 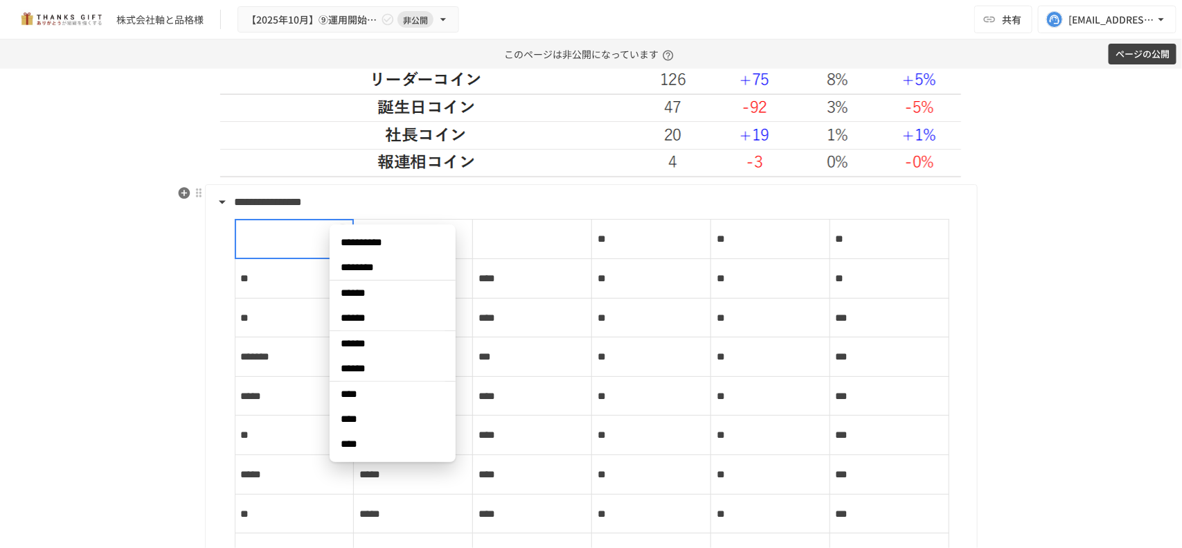 What do you see at coordinates (61, 19) in the screenshot?
I see `img: mMP1OxWUAhQbsRWCurg7vIHe5HqDpP7qZo7fRoNLXQh` at bounding box center [61, 19].